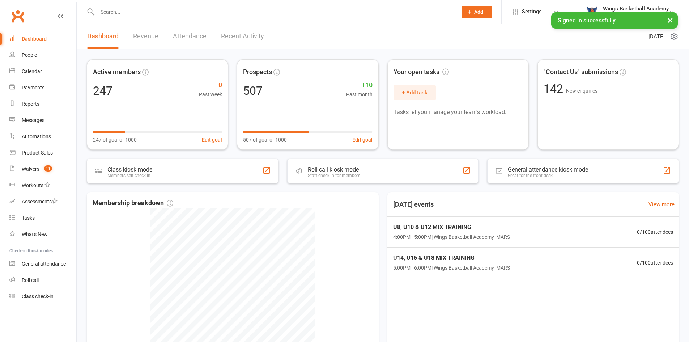  I want to click on span: "Contact Us" submissions, so click(581, 72).